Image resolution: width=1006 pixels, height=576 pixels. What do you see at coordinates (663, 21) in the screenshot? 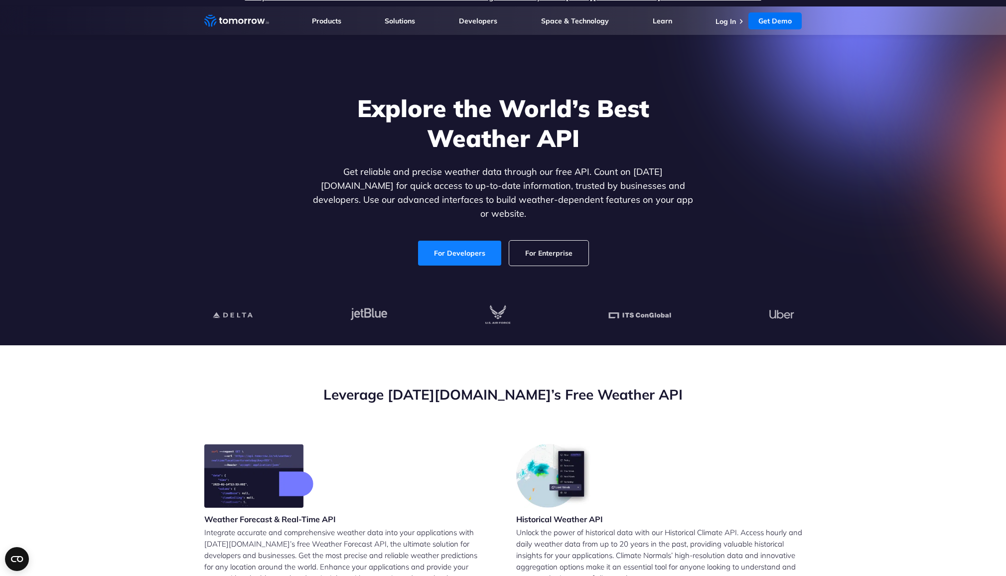
I see `a: Learn` at bounding box center [663, 21].